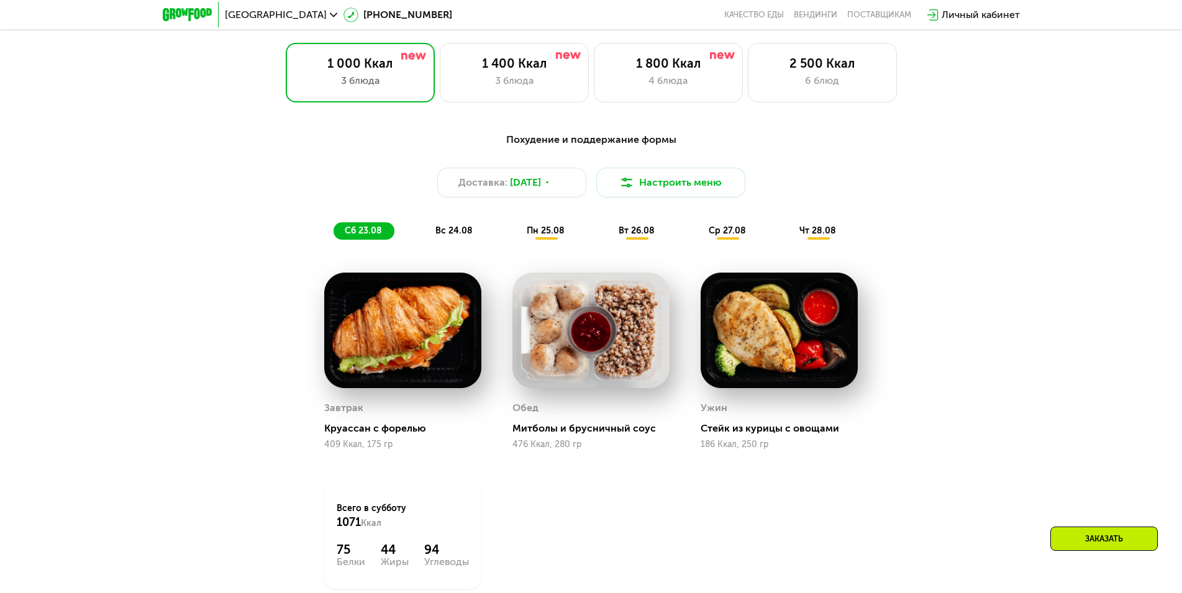 The image size is (1182, 593). I want to click on div: 6 блюд, so click(822, 81).